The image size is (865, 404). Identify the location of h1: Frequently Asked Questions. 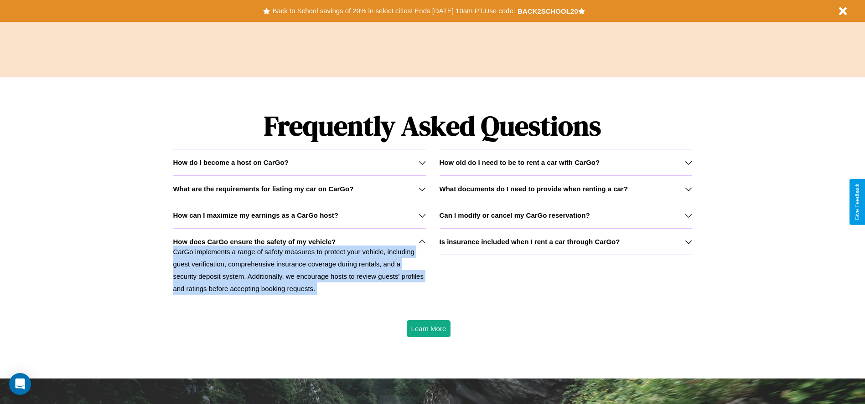
(432, 126).